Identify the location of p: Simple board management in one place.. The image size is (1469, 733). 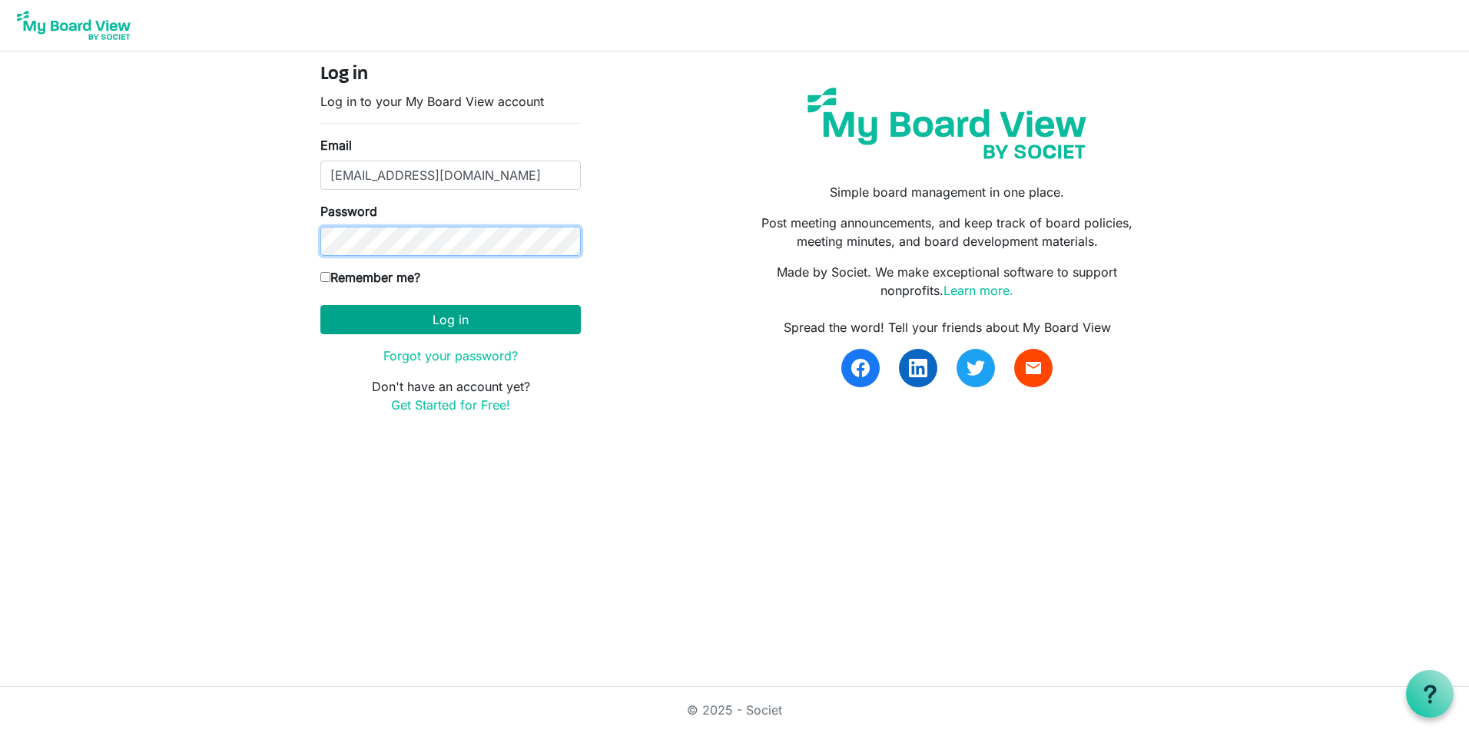
(947, 192).